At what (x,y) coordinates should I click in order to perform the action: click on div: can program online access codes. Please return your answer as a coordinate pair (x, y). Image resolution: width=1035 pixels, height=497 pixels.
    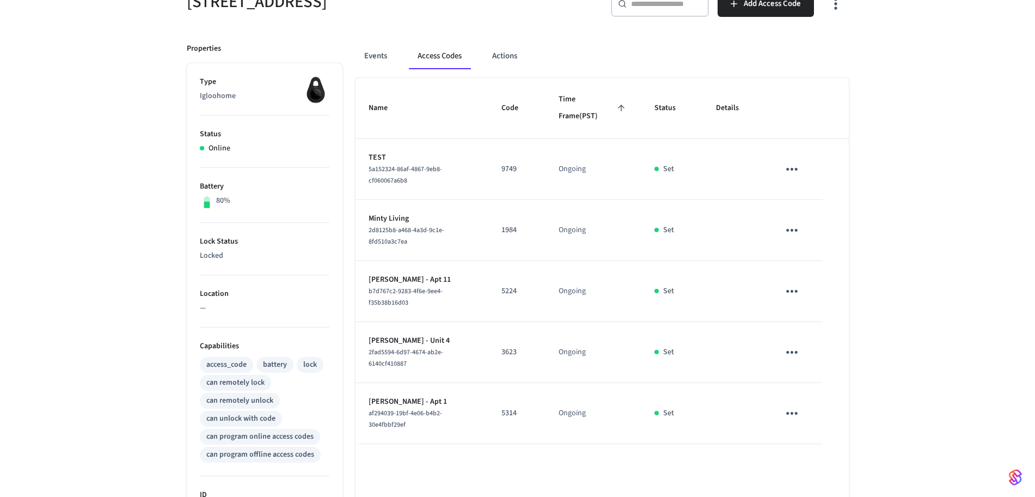
    Looking at the image, I should click on (260, 436).